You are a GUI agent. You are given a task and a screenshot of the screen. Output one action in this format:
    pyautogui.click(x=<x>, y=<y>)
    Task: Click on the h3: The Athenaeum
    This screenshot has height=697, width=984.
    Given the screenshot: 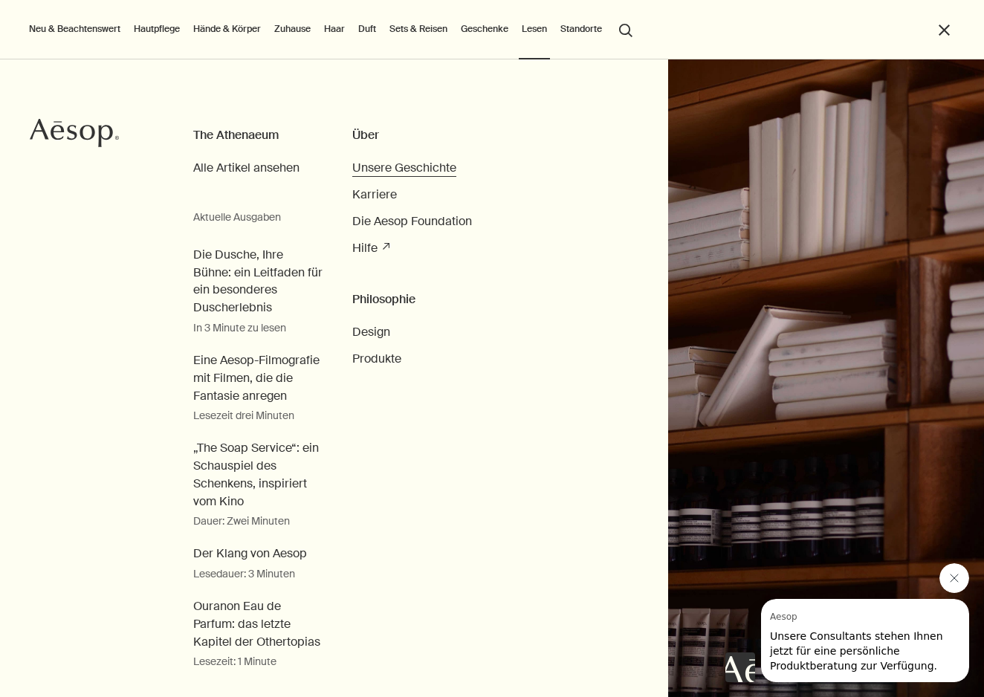 What is the action you would take?
    pyautogui.click(x=258, y=135)
    